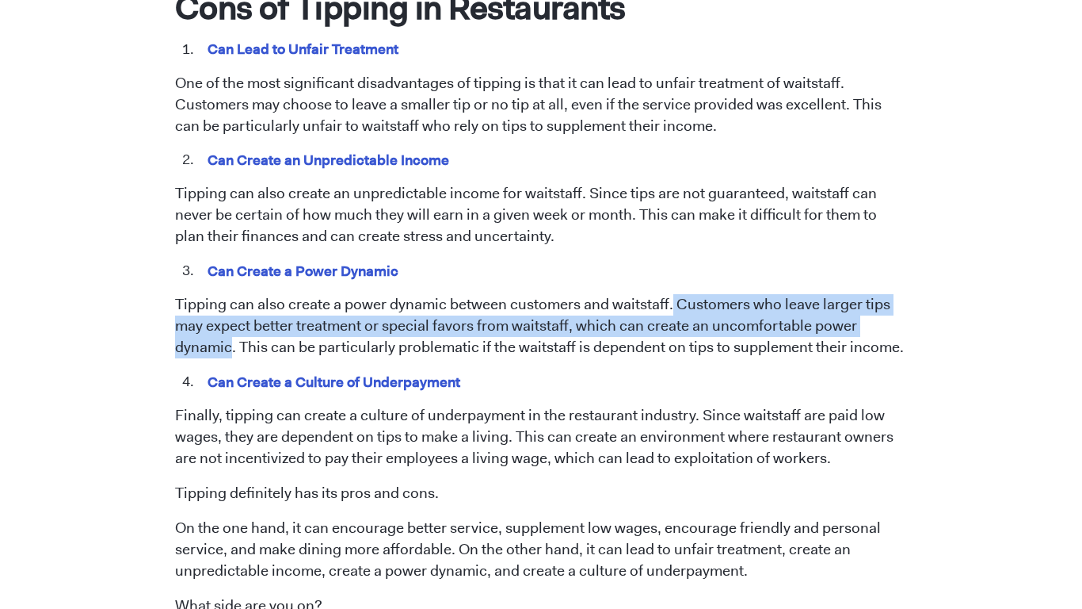 Image resolution: width=1082 pixels, height=609 pixels. What do you see at coordinates (329, 159) in the screenshot?
I see `mark: Can Create an Unpredictable Income` at bounding box center [329, 159].